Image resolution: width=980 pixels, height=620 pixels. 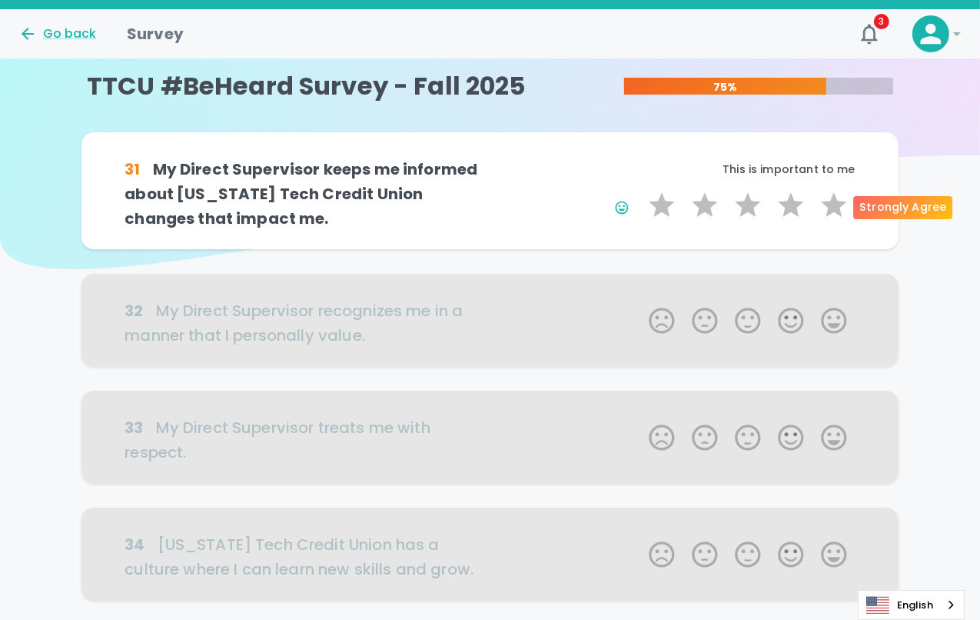 I want to click on p: This is important to me, so click(x=673, y=169).